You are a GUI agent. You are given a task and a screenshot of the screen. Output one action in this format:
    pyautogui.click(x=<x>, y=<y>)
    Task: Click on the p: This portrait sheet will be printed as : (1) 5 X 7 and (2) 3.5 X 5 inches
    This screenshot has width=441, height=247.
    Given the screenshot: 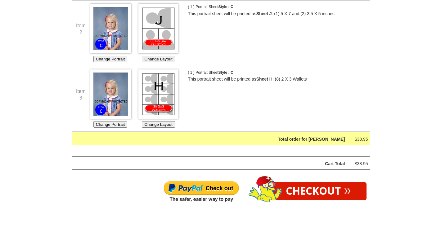 What is the action you would take?
    pyautogui.click(x=274, y=14)
    